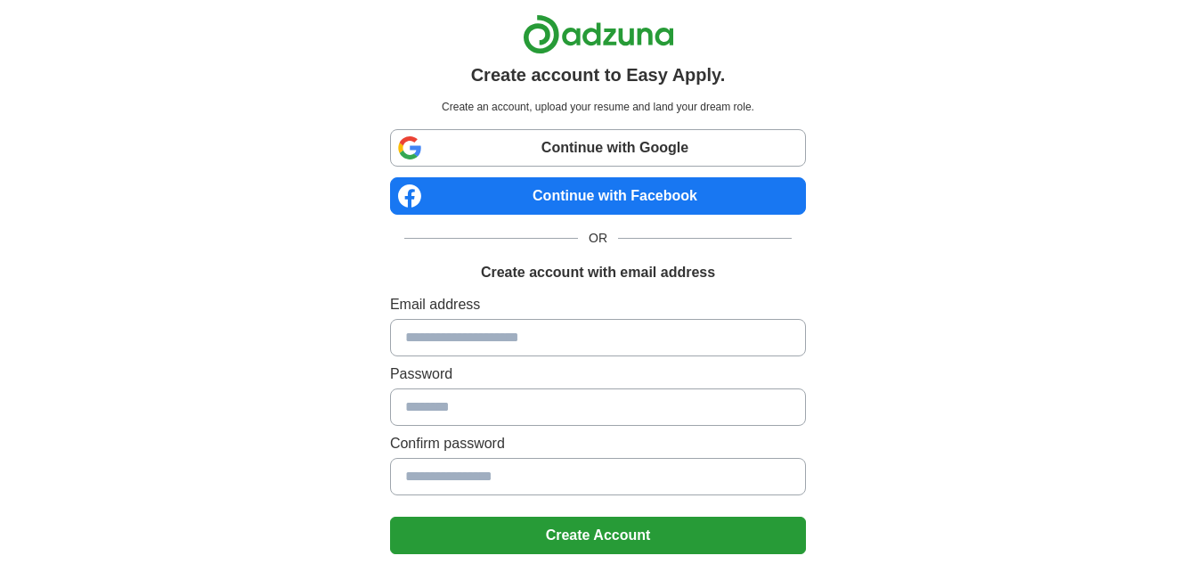  What do you see at coordinates (598, 107) in the screenshot?
I see `p: Create an account, upload your resume and land your dream role.` at bounding box center [598, 107].